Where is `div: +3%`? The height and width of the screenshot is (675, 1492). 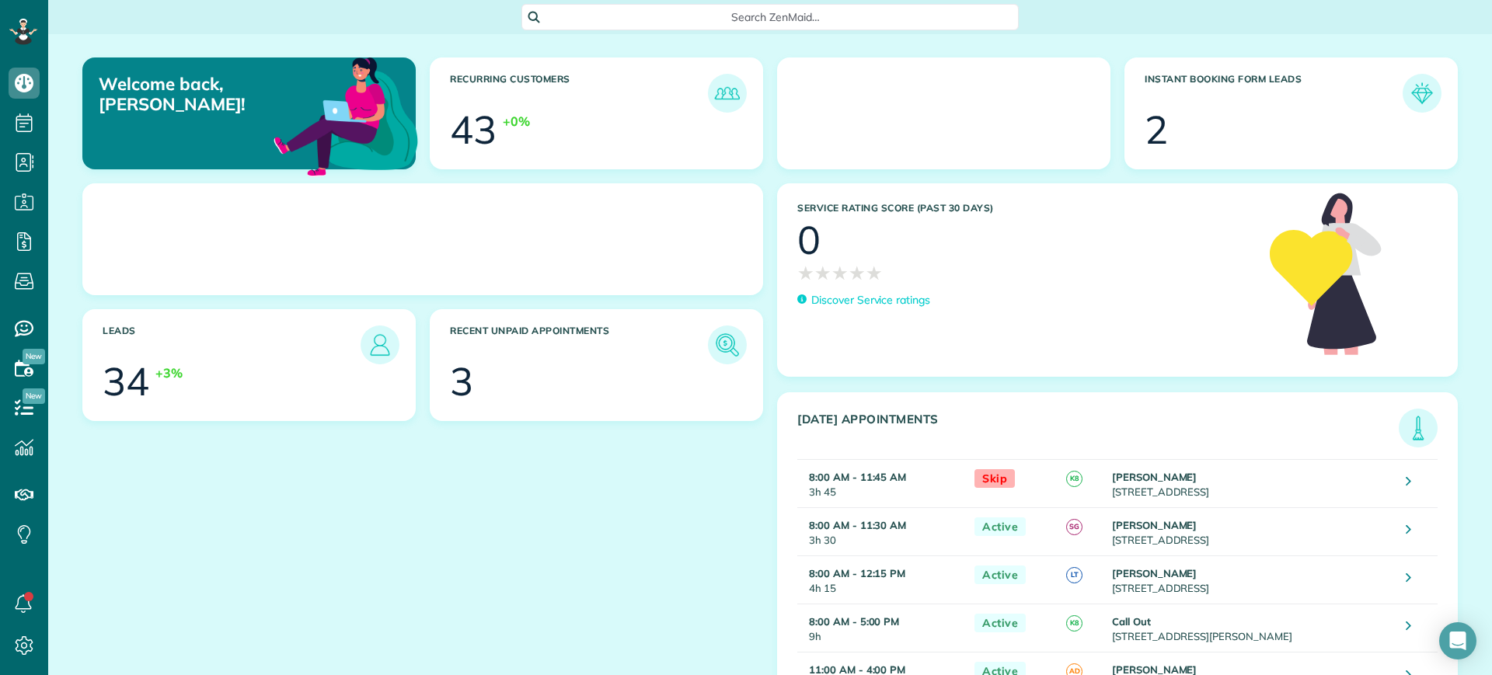 div: +3% is located at coordinates (169, 373).